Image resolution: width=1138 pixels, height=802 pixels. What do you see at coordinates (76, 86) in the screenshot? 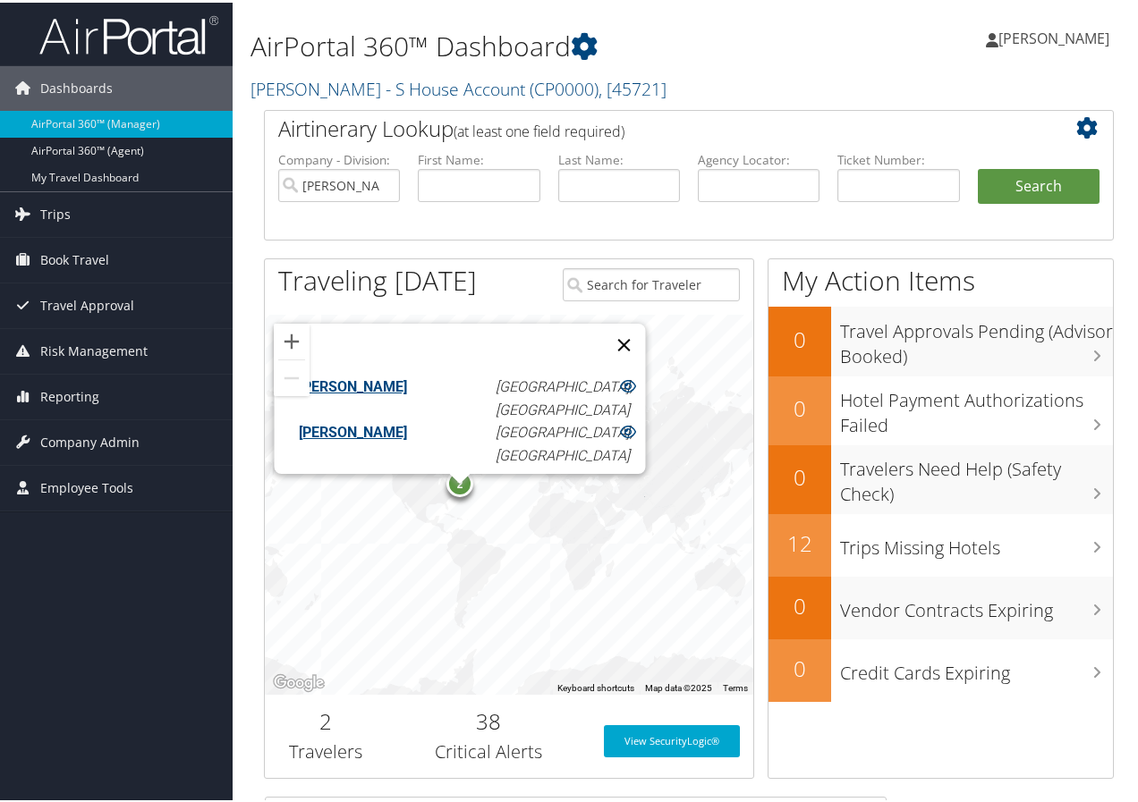
I see `span: Dashboards` at bounding box center [76, 86].